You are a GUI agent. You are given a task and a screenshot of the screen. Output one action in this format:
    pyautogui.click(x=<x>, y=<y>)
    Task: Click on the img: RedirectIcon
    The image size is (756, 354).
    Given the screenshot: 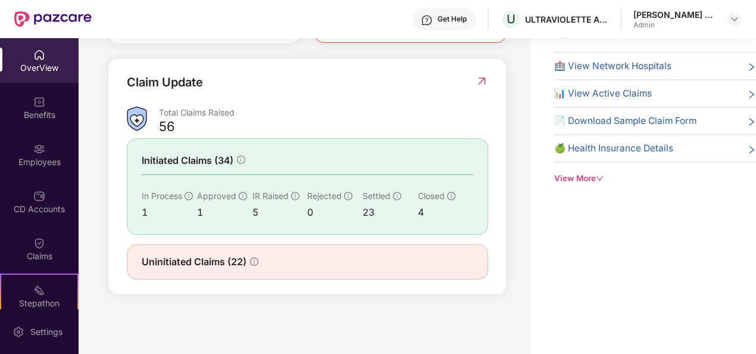 What is the action you would take?
    pyautogui.click(x=482, y=81)
    